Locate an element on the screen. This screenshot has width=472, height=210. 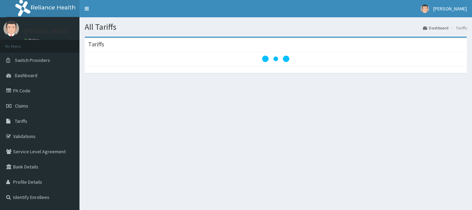
span: Tariffs is located at coordinates (21, 121).